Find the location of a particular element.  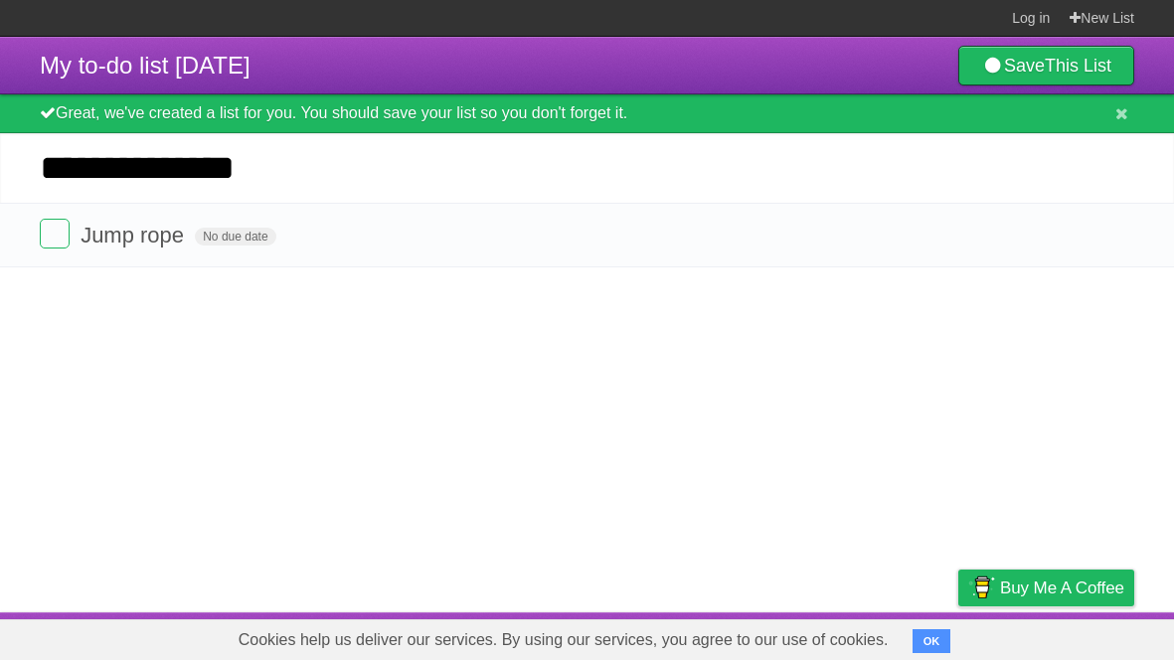

button: OK is located at coordinates (932, 641).